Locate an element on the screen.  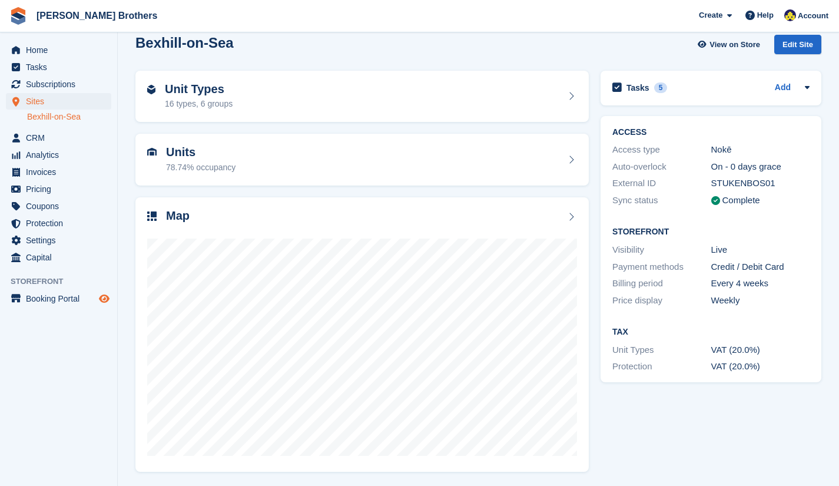
h2: Map is located at coordinates (178, 215).